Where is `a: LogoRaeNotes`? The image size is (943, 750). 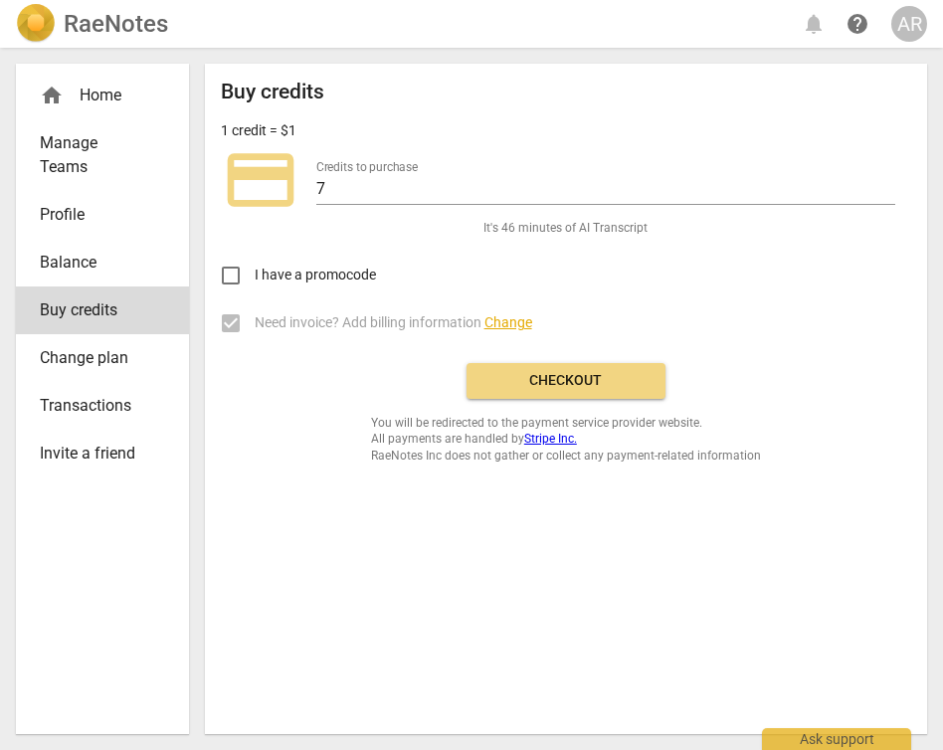 a: LogoRaeNotes is located at coordinates (92, 24).